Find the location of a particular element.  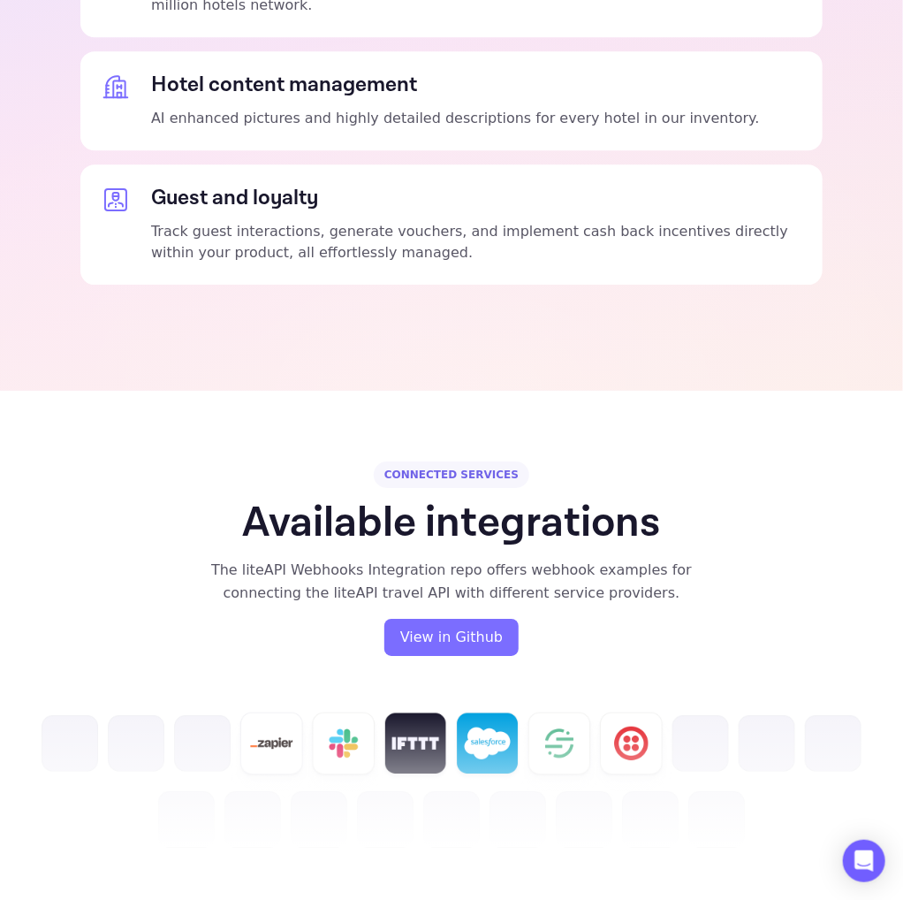

div: CONNECTED SERVICES is located at coordinates (452, 475).